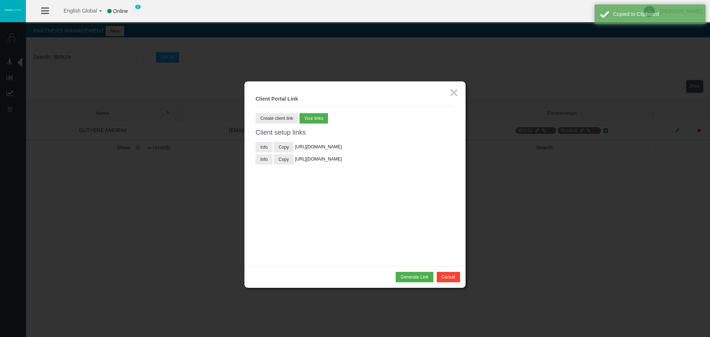 This screenshot has width=710, height=337. What do you see at coordinates (13, 10) in the screenshot?
I see `img: logo.svg` at bounding box center [13, 10].